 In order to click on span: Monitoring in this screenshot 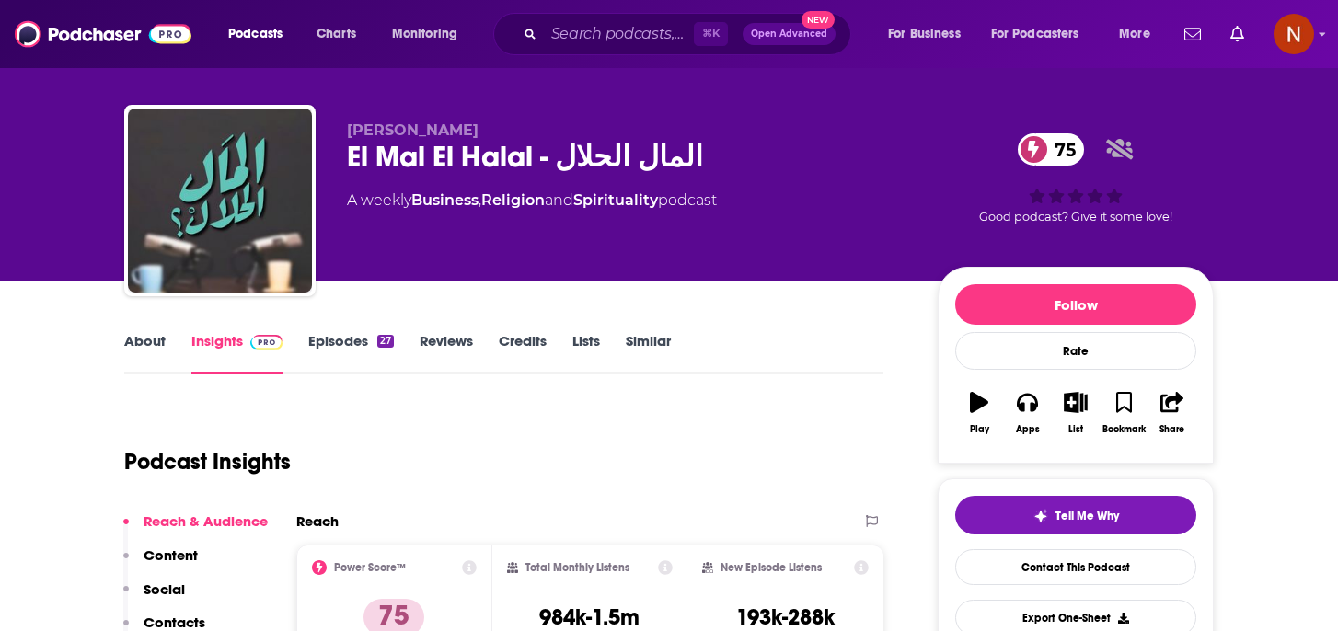, I will do `click(424, 34)`.